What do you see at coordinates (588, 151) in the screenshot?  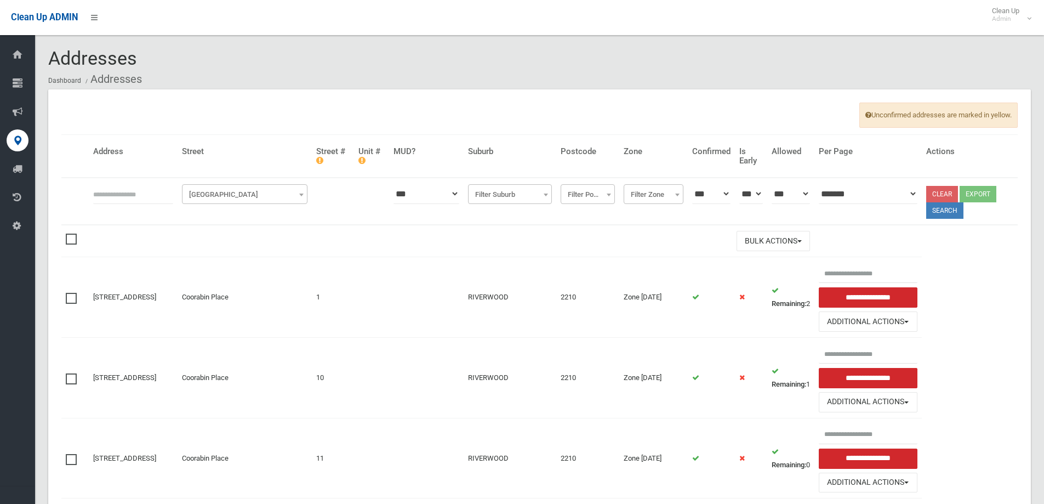 I see `h4: Postcode` at bounding box center [588, 151].